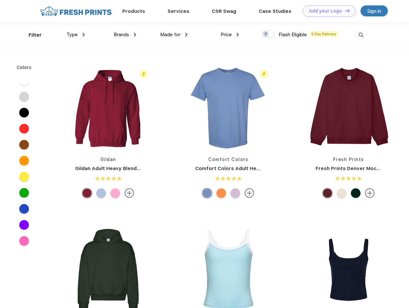 This screenshot has width=409, height=308. Describe the element at coordinates (226, 35) in the screenshot. I see `span: Price` at that location.